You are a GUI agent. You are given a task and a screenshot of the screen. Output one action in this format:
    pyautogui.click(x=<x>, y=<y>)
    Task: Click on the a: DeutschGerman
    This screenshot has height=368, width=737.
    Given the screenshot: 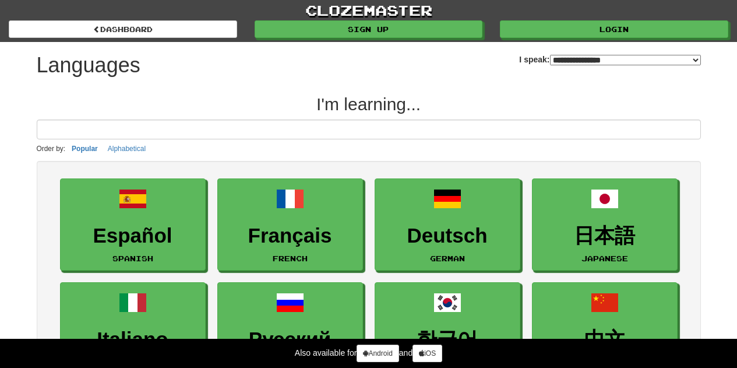 What is the action you would take?
    pyautogui.click(x=448, y=224)
    